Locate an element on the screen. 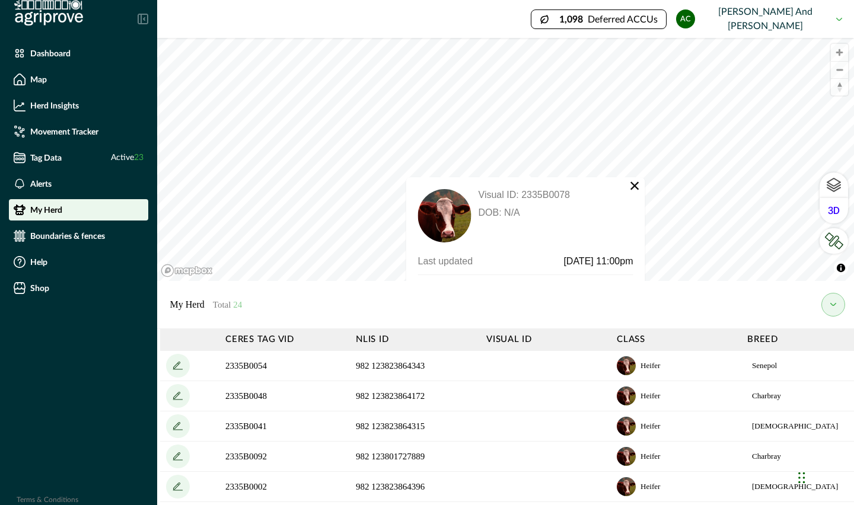 The height and width of the screenshot is (505, 854). span: Reset bearing to north is located at coordinates (839, 87).